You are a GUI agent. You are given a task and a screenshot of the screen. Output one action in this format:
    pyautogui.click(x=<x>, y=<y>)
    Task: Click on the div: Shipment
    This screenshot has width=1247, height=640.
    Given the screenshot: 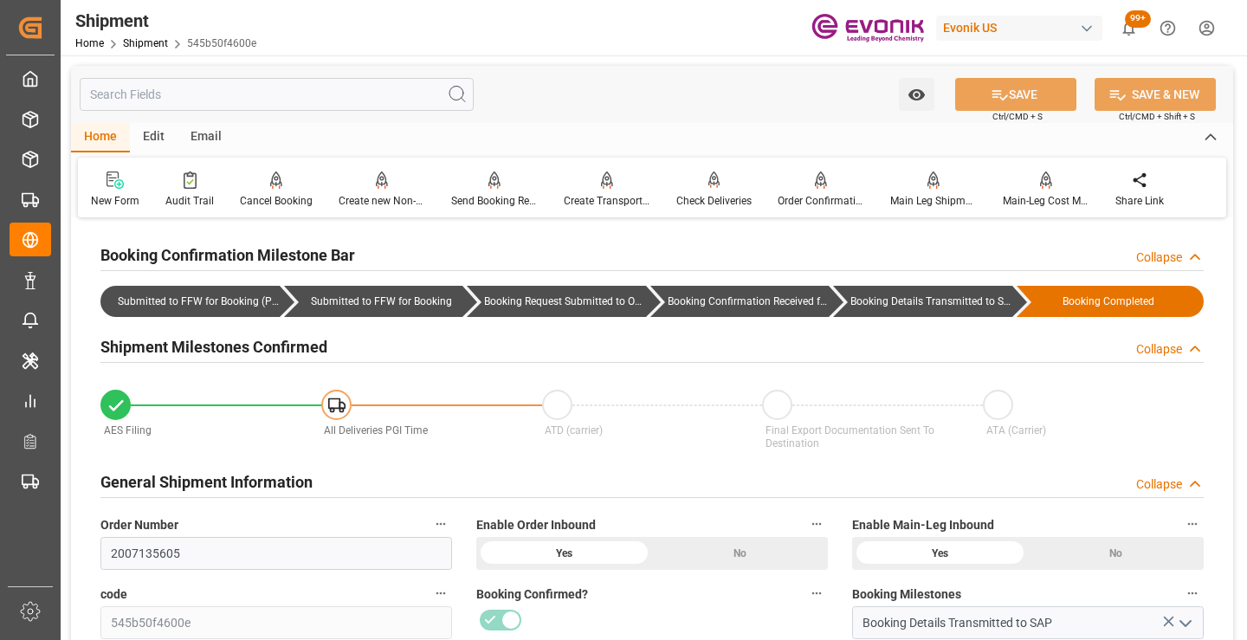 What is the action you would take?
    pyautogui.click(x=165, y=21)
    